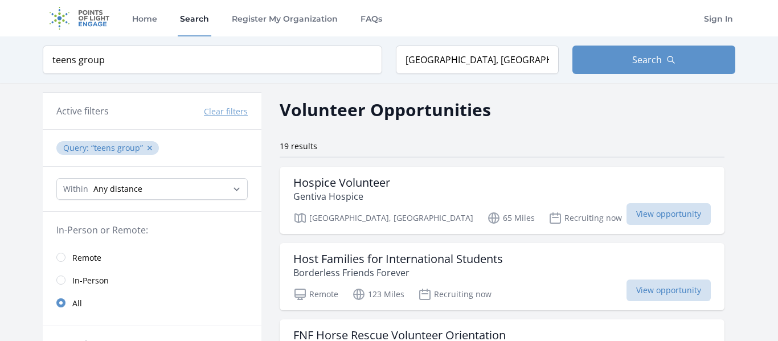 The width and height of the screenshot is (778, 341). I want to click on a: In-Person, so click(152, 280).